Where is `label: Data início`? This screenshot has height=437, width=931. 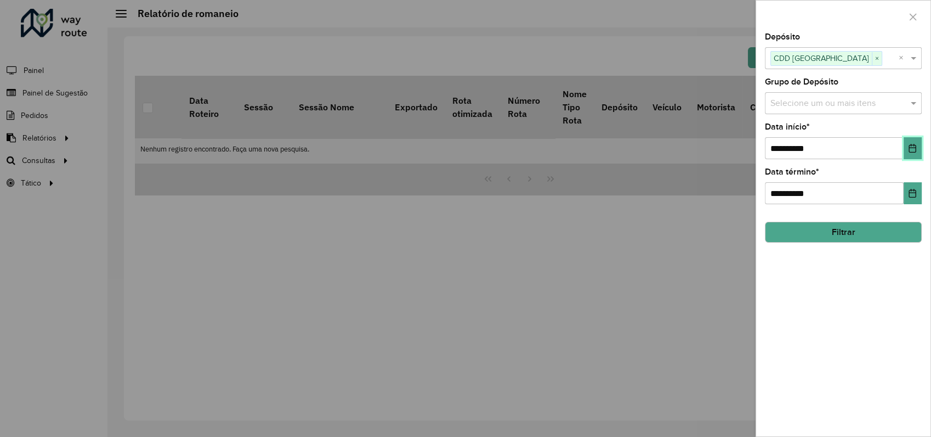
label: Data início is located at coordinates (788, 127).